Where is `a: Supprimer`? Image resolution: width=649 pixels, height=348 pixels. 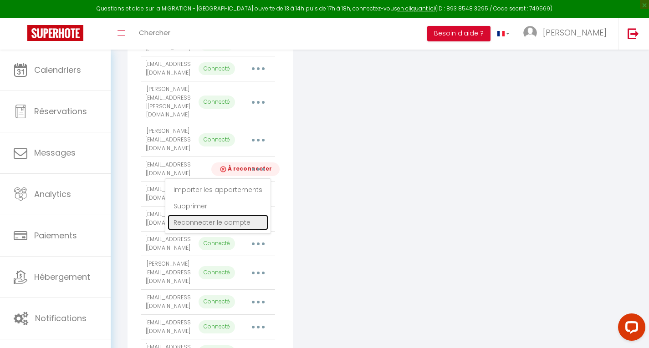 a: Supprimer is located at coordinates (218, 206).